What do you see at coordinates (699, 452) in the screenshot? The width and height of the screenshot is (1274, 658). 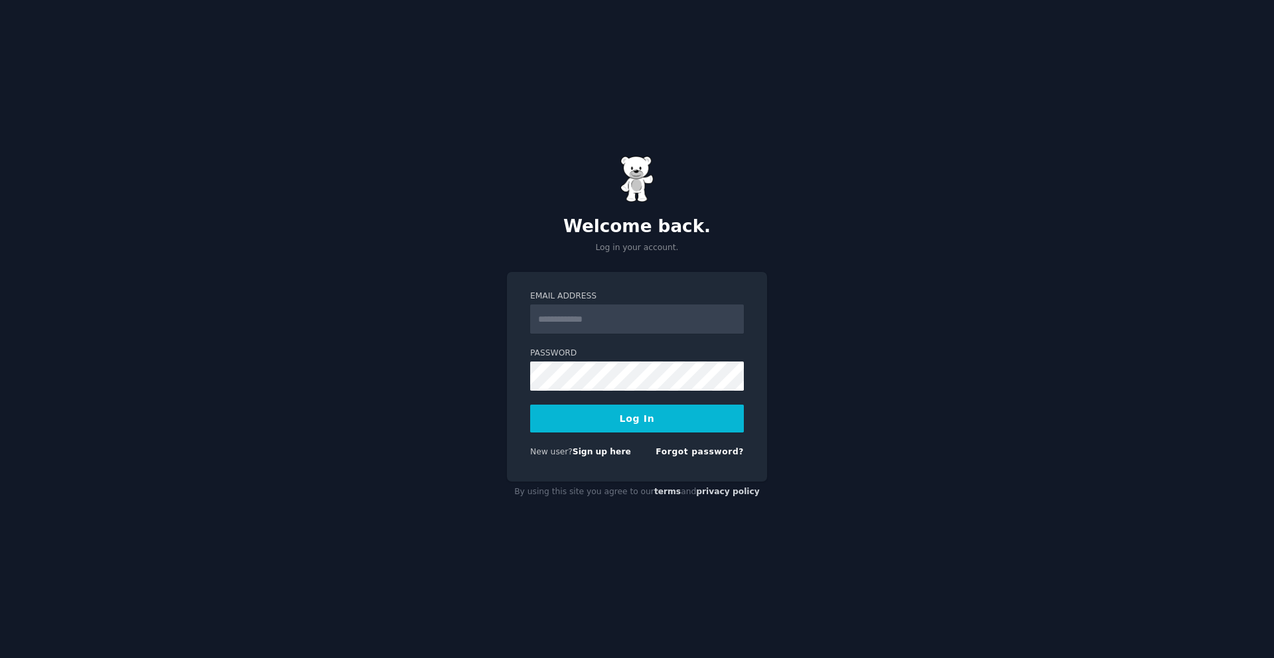 I see `a: Forgot password?` at bounding box center [699, 452].